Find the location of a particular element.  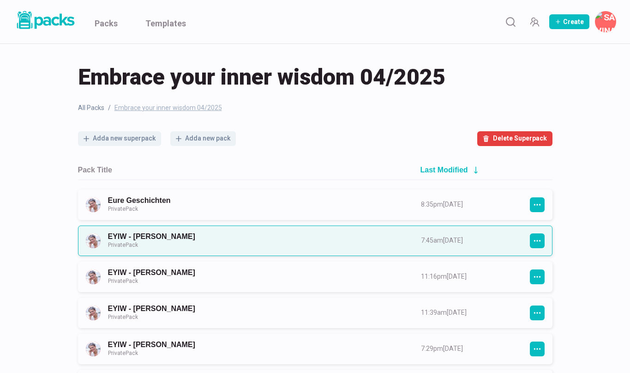

a: Packs logo is located at coordinates (45, 22).